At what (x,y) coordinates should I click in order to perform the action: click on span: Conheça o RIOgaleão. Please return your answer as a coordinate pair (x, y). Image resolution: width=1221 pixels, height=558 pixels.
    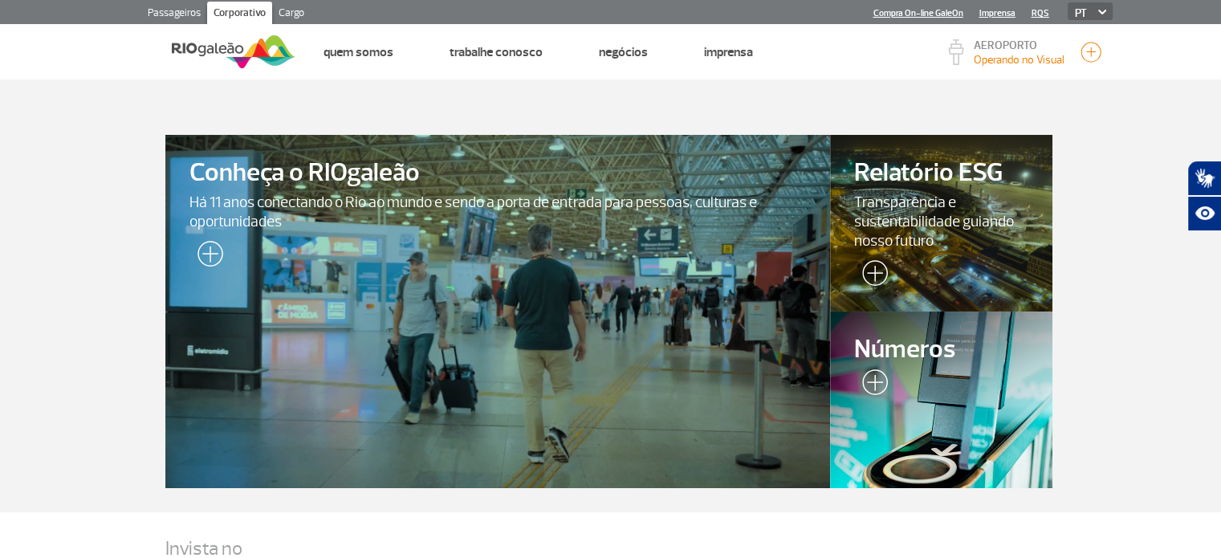
    Looking at the image, I should click on (498, 173).